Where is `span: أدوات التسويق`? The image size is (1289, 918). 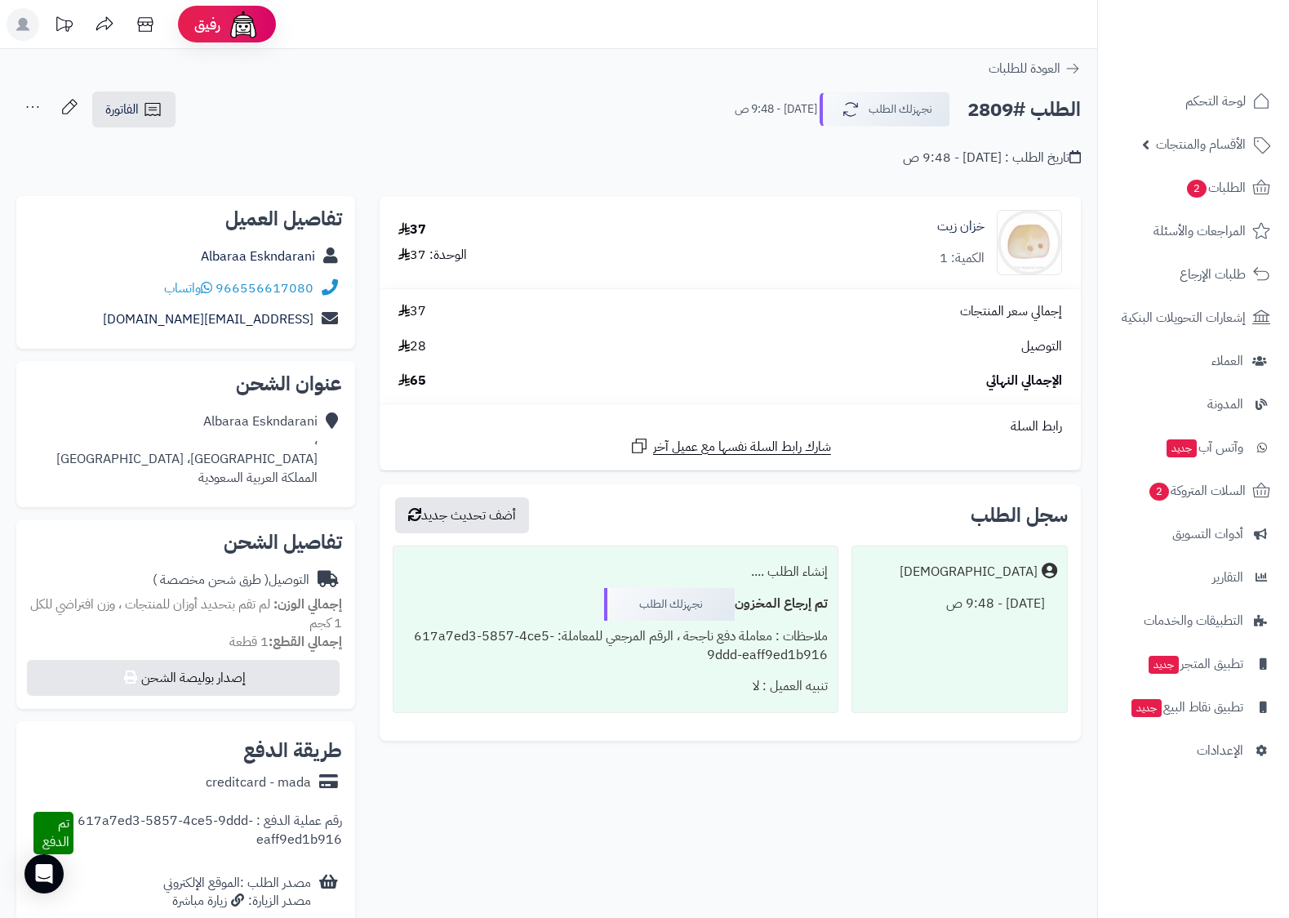
span: أدوات التسويق is located at coordinates (1208, 534).